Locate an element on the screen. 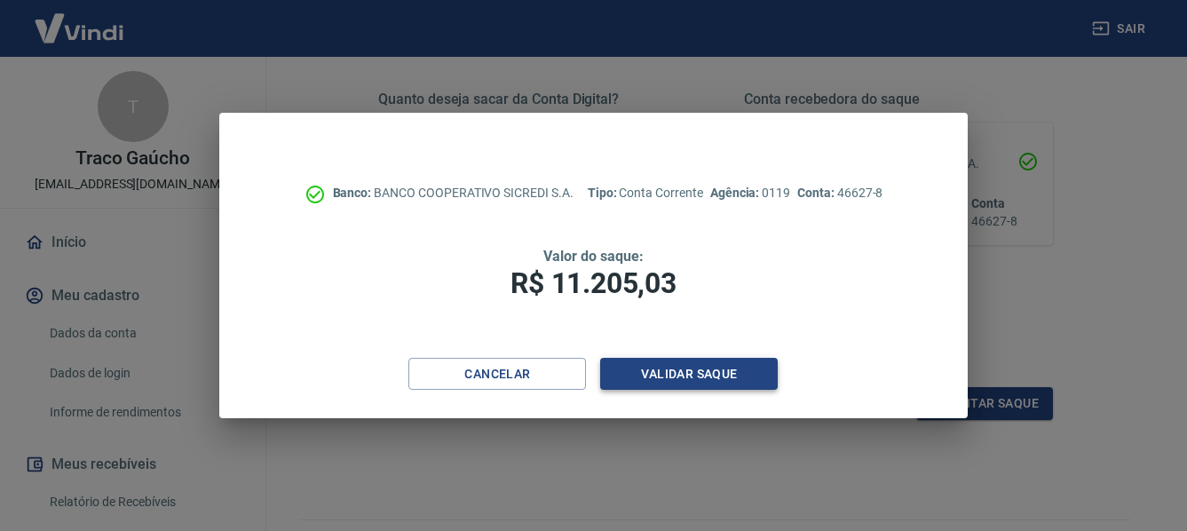 This screenshot has width=1187, height=531. p: Conta Corrente is located at coordinates (645, 193).